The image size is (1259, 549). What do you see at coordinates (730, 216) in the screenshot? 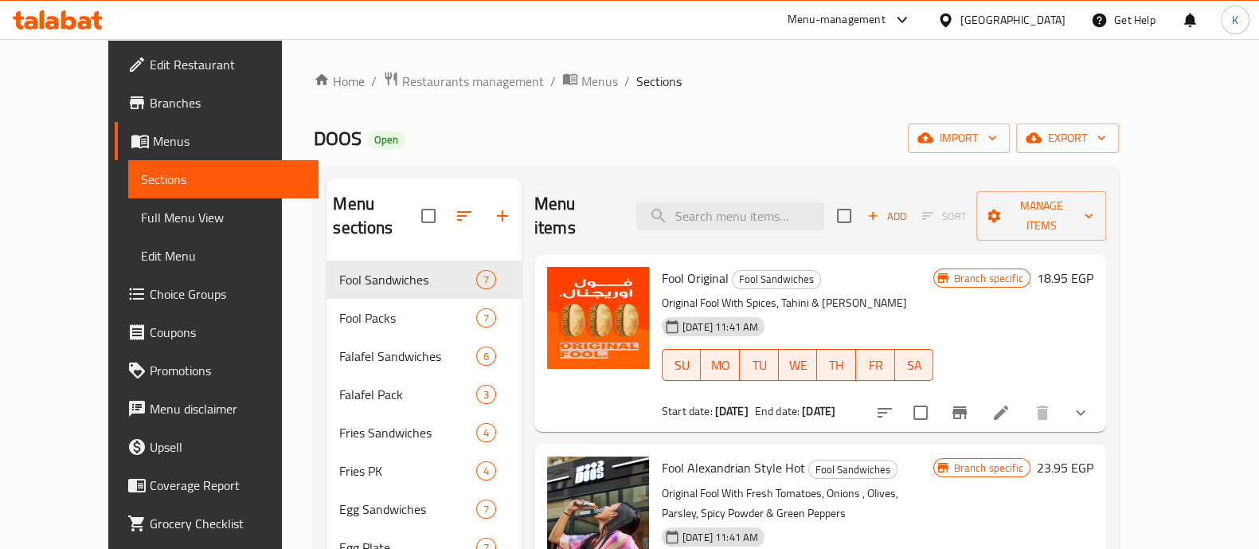
I see `input: search` at bounding box center [730, 216].